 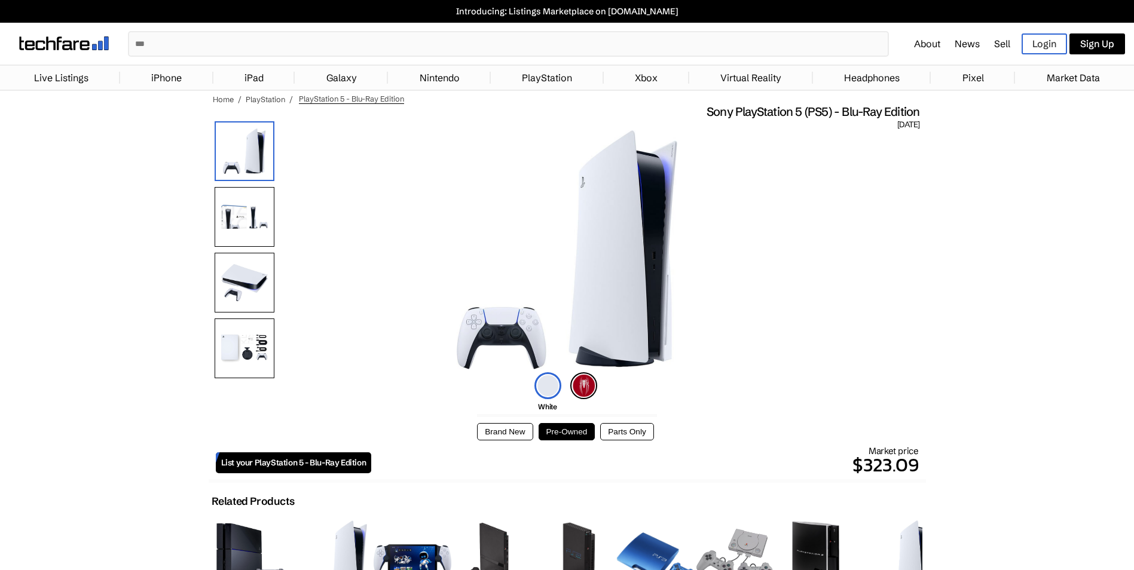 What do you see at coordinates (644, 462) in the screenshot?
I see `div: Market price` at bounding box center [644, 462].